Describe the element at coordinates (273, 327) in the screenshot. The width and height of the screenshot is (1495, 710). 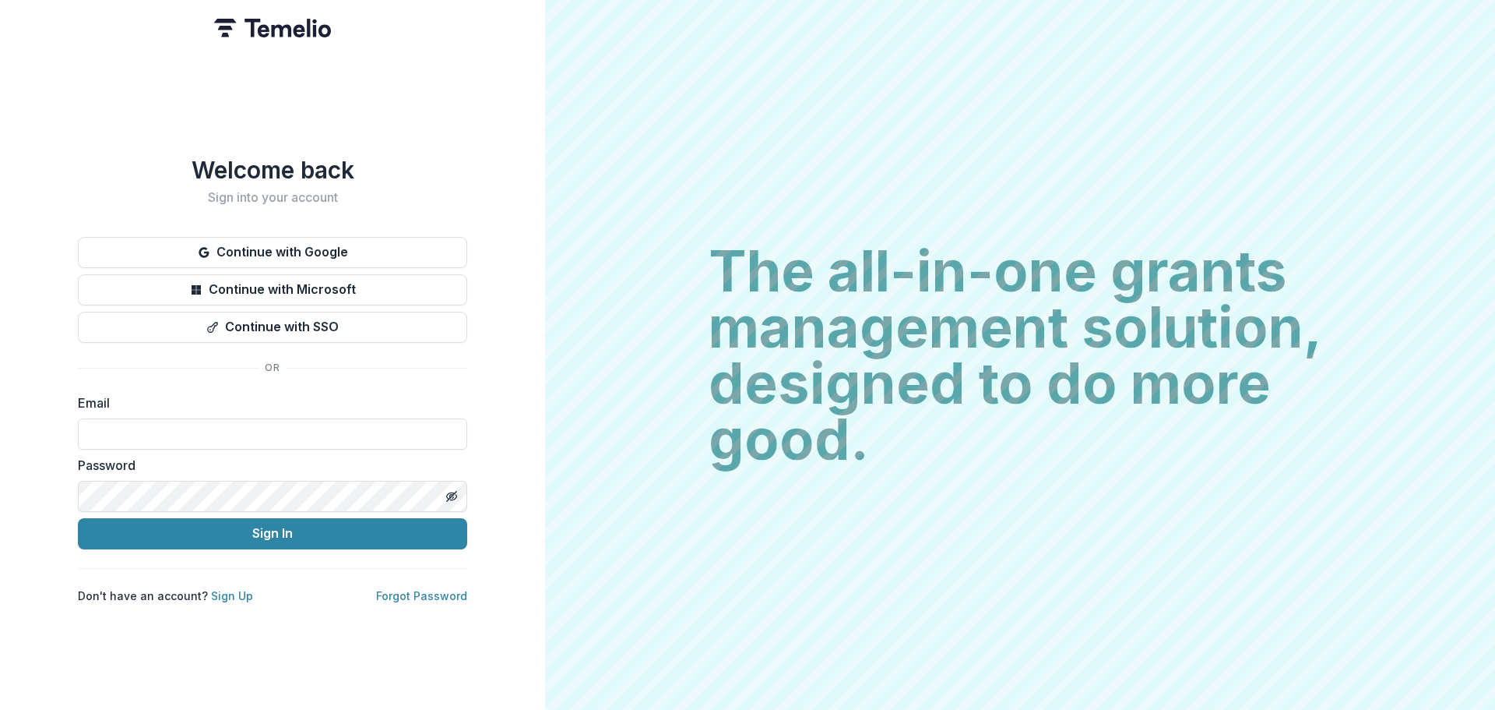
I see `button: Continue with SSO` at that location.